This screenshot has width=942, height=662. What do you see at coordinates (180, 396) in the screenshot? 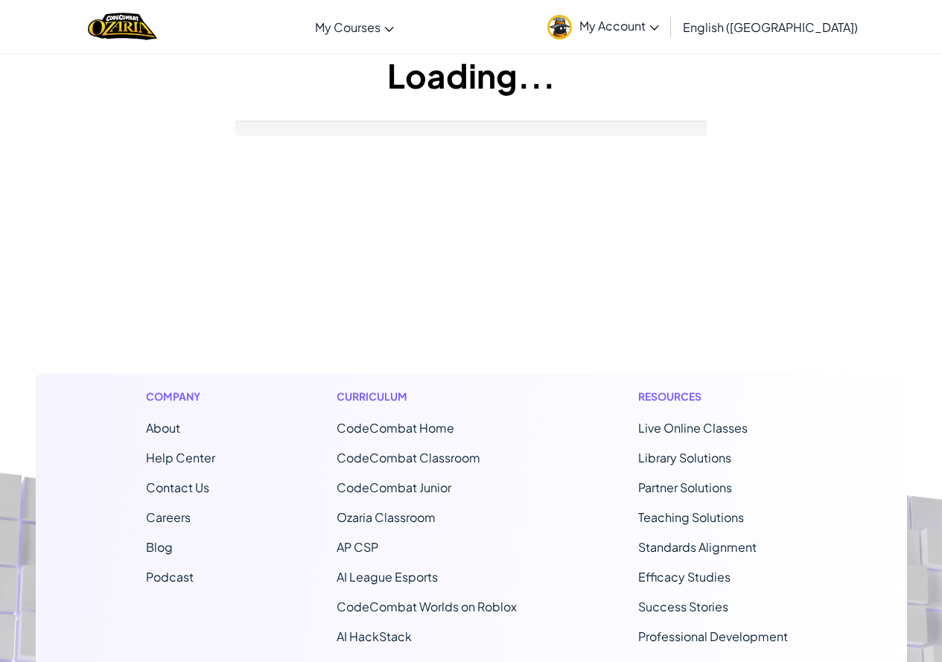
I see `h1: Company` at bounding box center [180, 396].